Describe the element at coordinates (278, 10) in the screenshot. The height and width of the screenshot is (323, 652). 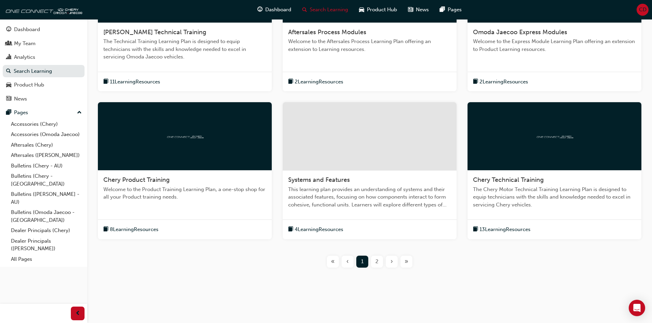
I see `span: Dashboard` at that location.